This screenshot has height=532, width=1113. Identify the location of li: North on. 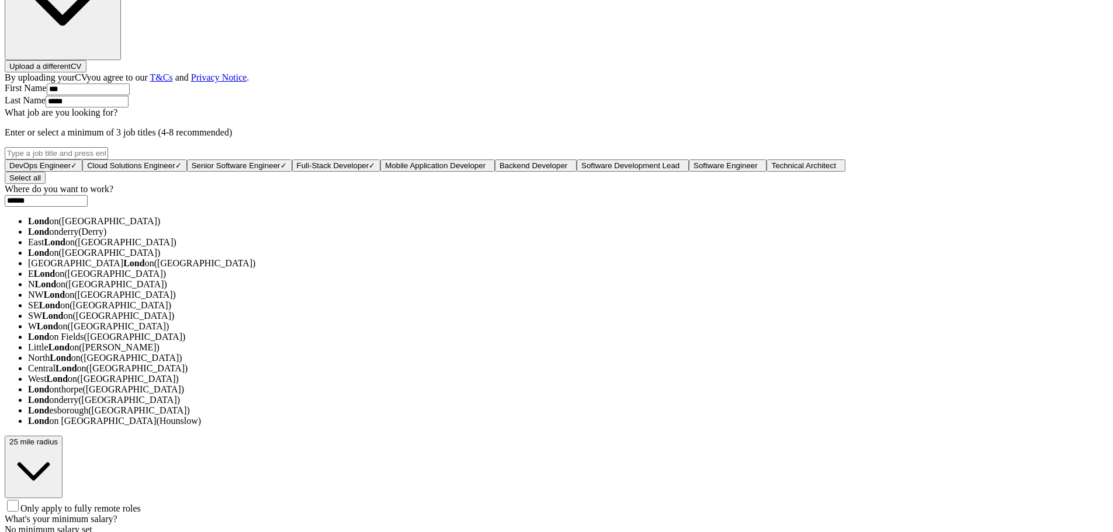
(568, 358).